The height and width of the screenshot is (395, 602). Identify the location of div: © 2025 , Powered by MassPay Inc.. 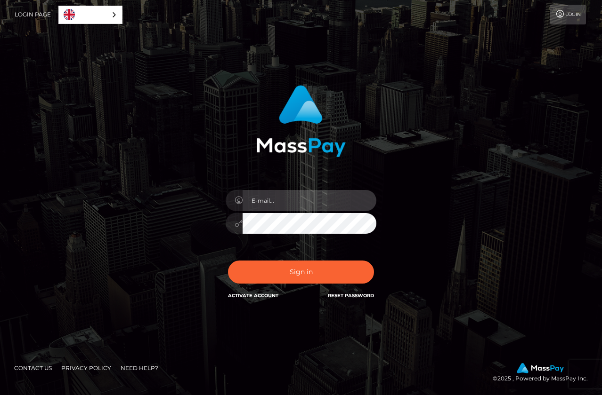
(543, 374).